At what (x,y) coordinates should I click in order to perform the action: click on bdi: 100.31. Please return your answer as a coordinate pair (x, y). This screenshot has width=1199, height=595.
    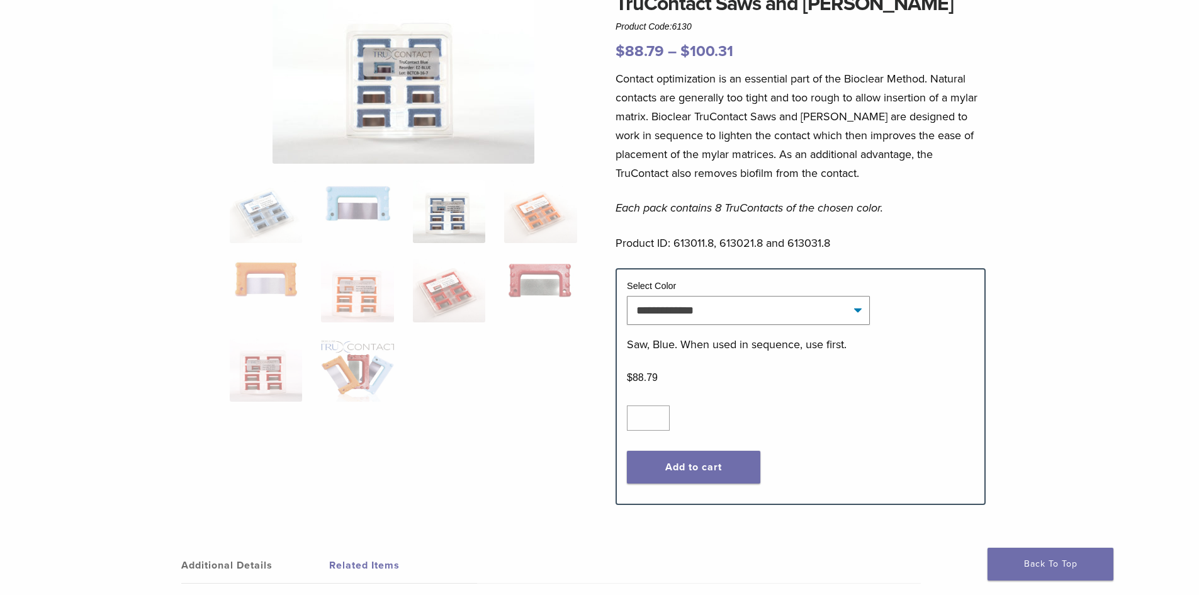
    Looking at the image, I should click on (707, 51).